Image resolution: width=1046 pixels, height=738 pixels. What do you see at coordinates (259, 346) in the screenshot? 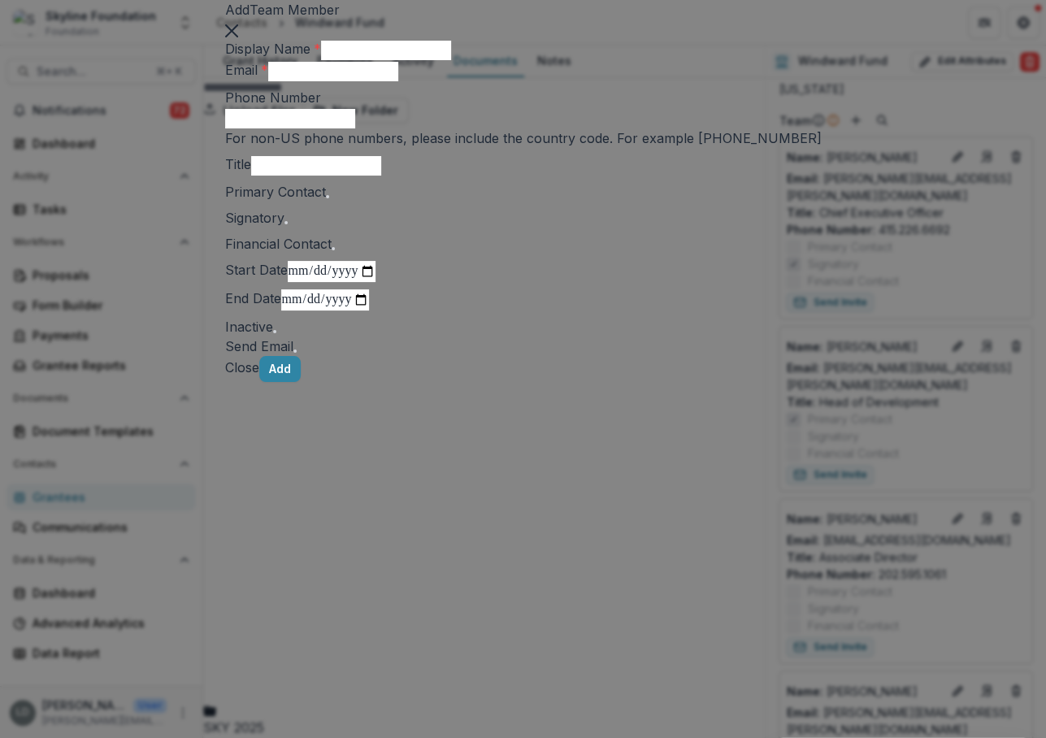
I see `label: Send Email` at bounding box center [259, 346].